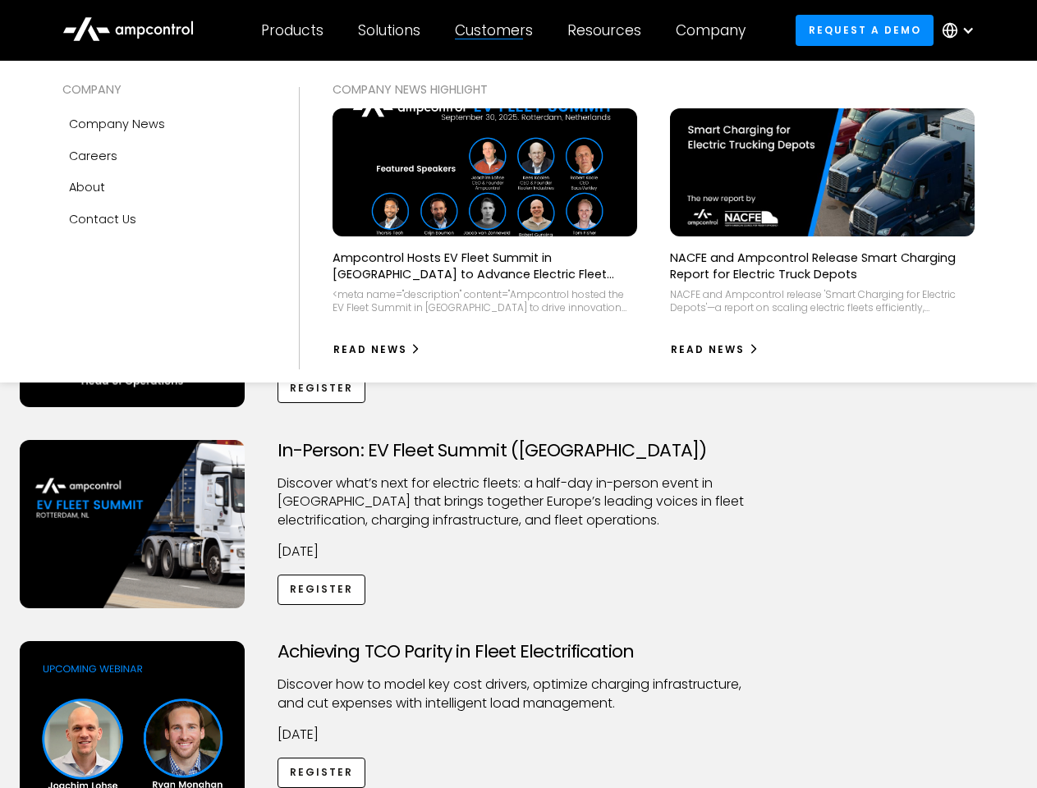  What do you see at coordinates (389, 30) in the screenshot?
I see `div: Solutions` at bounding box center [389, 30].